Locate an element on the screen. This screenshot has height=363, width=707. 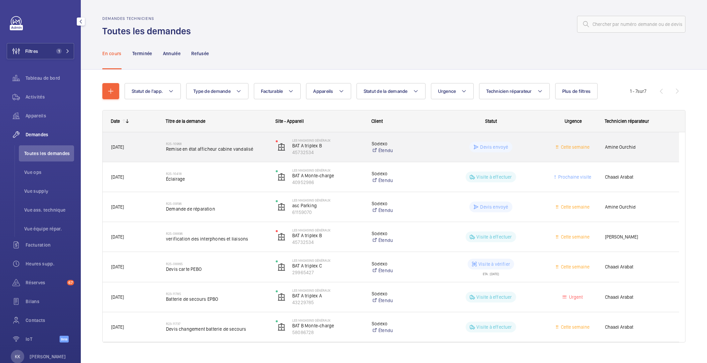
span: 67 is located at coordinates (70, 283).